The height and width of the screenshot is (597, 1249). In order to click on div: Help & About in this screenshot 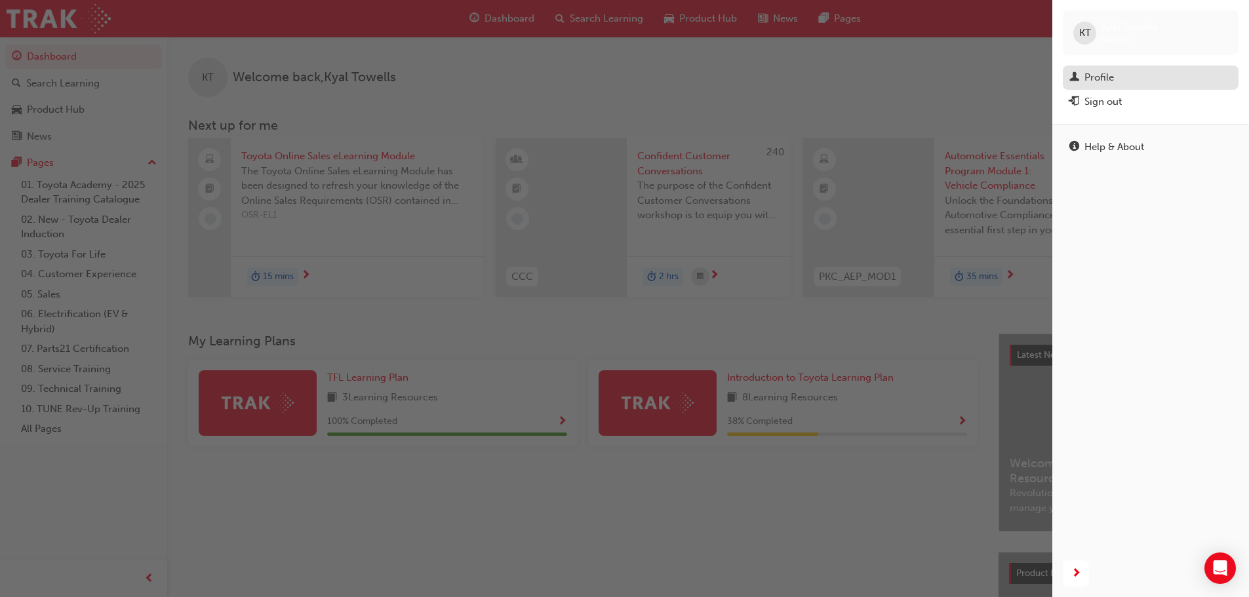, I will do `click(1114, 147)`.